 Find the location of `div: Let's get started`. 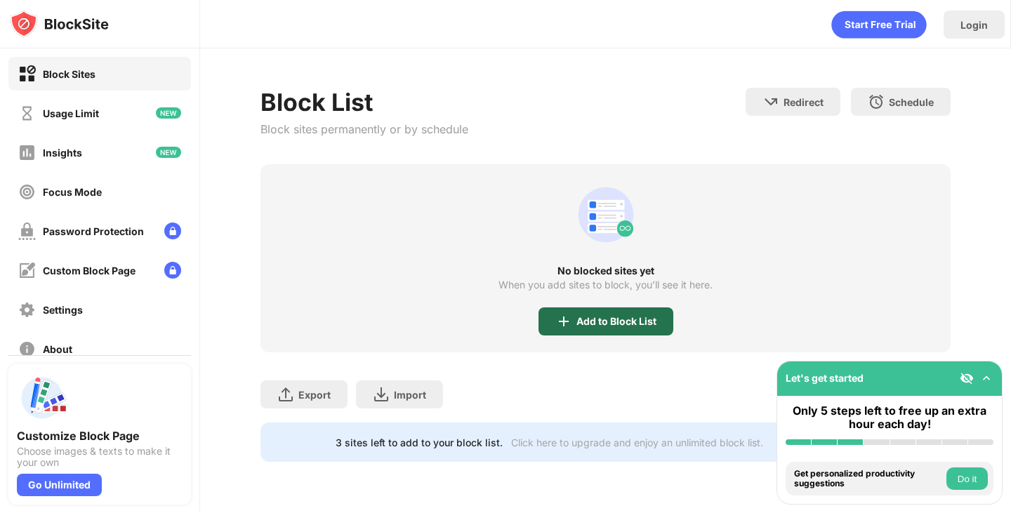

div: Let's get started is located at coordinates (825, 378).